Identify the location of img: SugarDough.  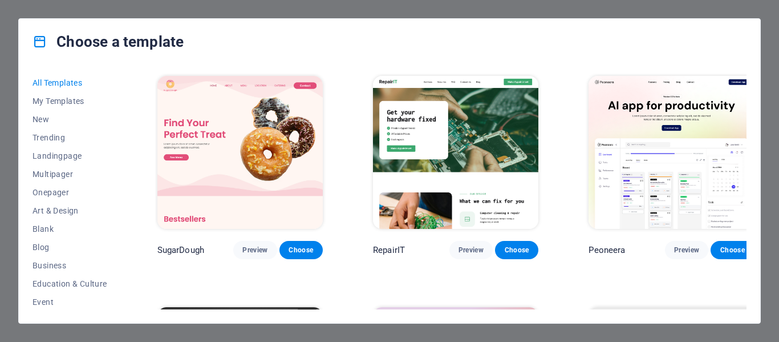
(240, 152).